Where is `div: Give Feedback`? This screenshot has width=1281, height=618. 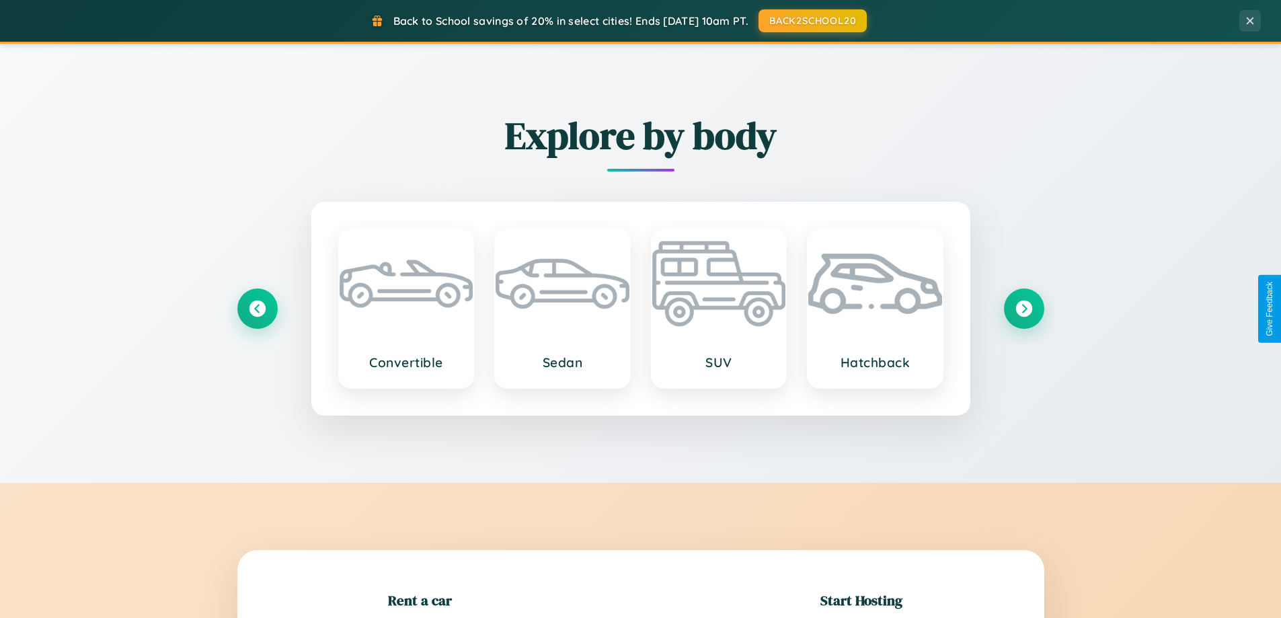
div: Give Feedback is located at coordinates (1270, 309).